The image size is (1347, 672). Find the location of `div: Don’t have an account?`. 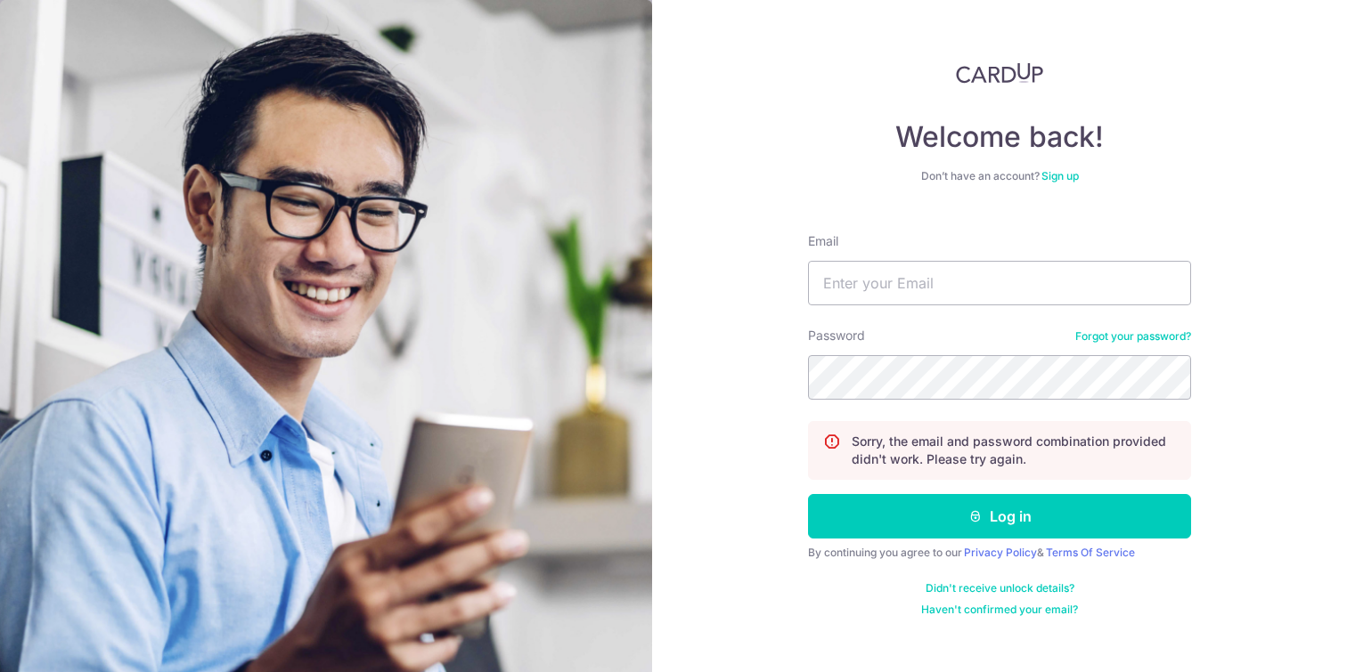

div: Don’t have an account? is located at coordinates (999, 176).